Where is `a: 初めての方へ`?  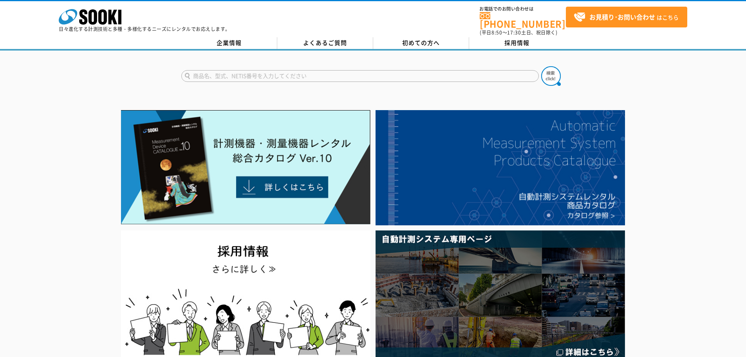
a: 初めての方へ is located at coordinates (421, 43).